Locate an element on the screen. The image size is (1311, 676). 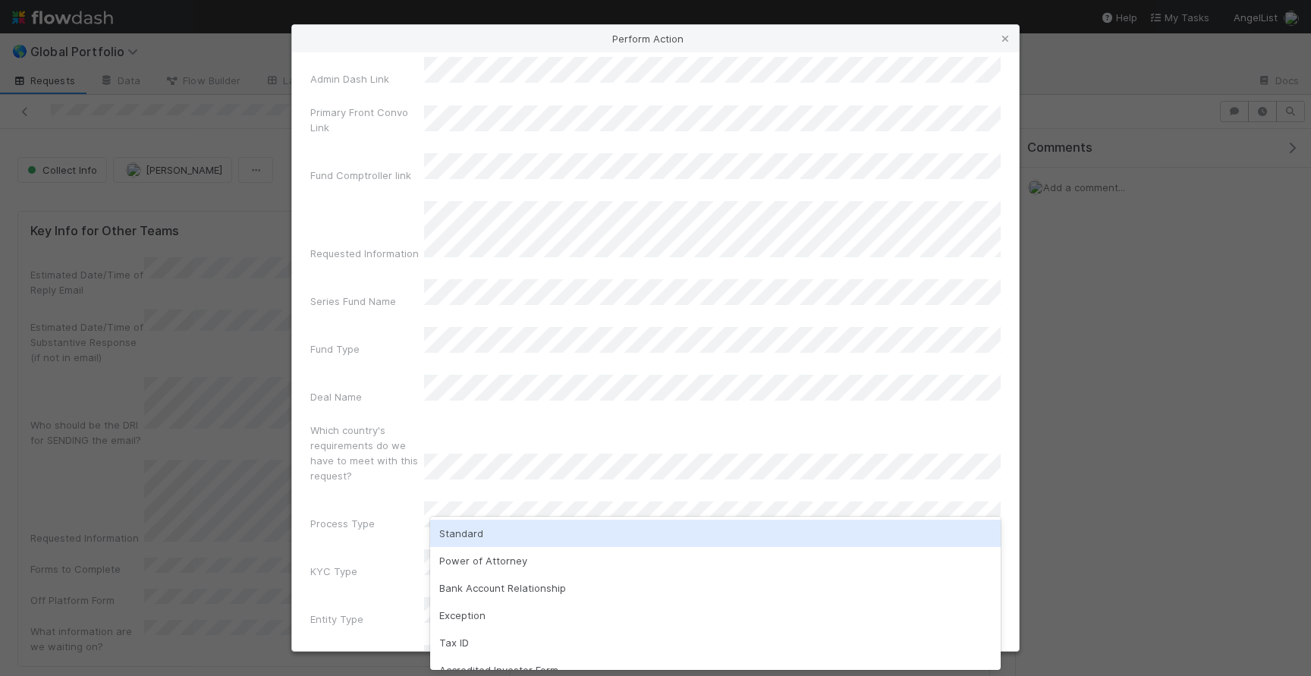
div: Exception is located at coordinates (716, 615).